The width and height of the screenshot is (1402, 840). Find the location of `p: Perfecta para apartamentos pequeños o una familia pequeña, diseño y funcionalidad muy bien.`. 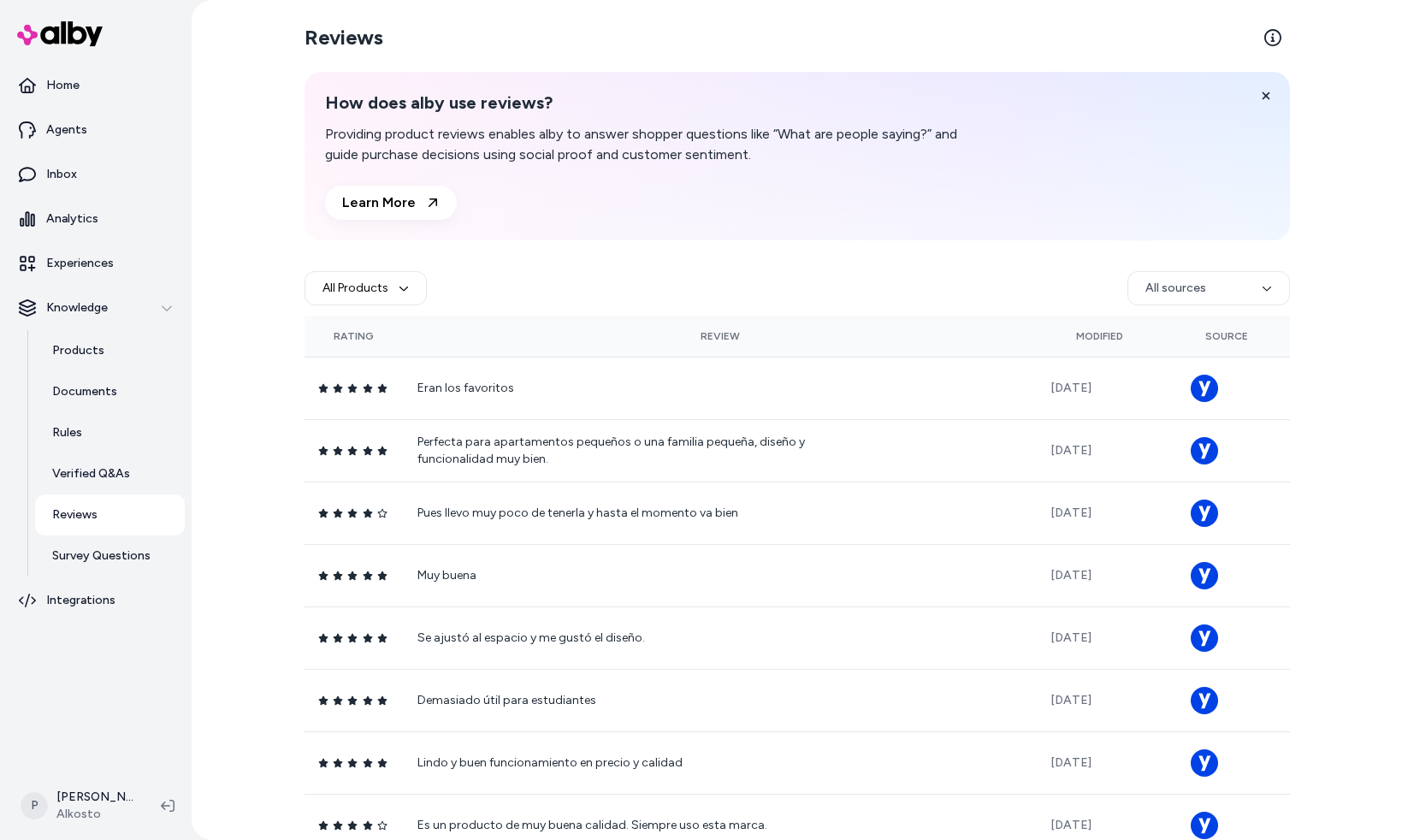

p: Perfecta para apartamentos pequeños o una familia pequeña, diseño y funcionalidad muy bien. is located at coordinates (631, 451).